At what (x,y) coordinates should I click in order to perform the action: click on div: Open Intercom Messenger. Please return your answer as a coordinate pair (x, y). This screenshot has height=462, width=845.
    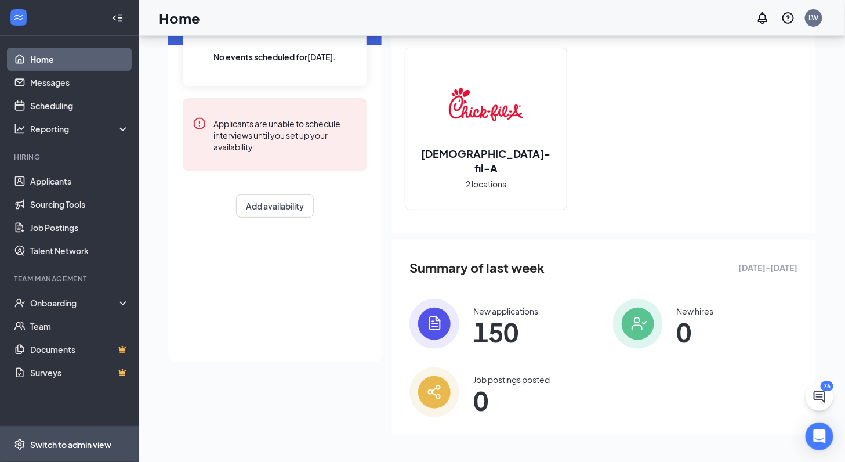
    Looking at the image, I should click on (820, 436).